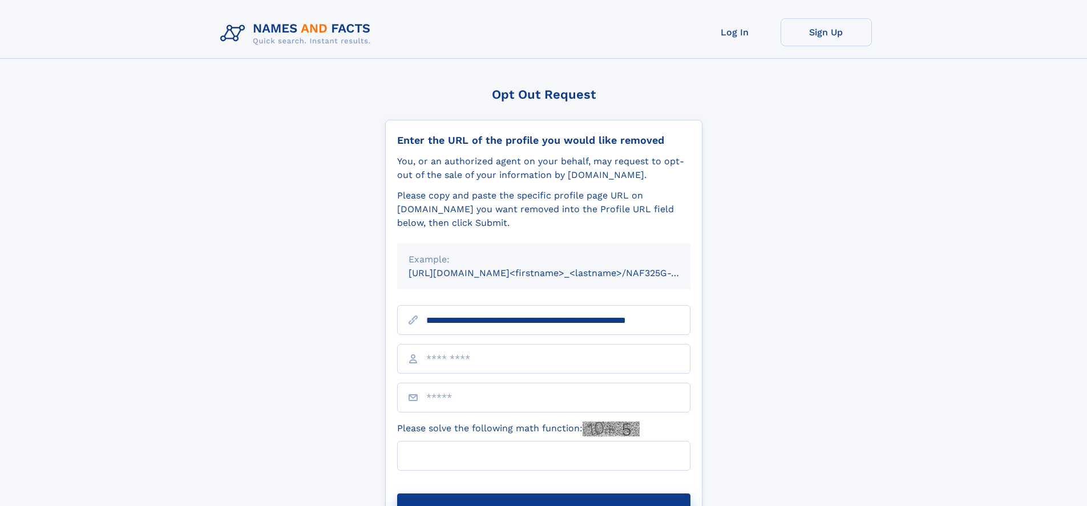 The image size is (1087, 506). Describe the element at coordinates (735, 32) in the screenshot. I see `a: Log In` at that location.